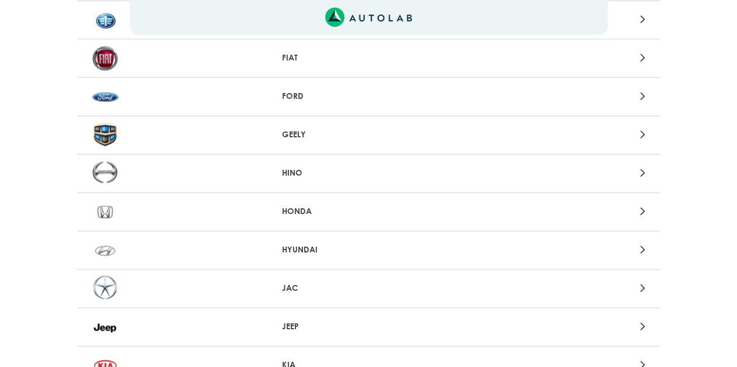 This screenshot has height=367, width=737. What do you see at coordinates (105, 212) in the screenshot?
I see `img: HONDA` at bounding box center [105, 212].